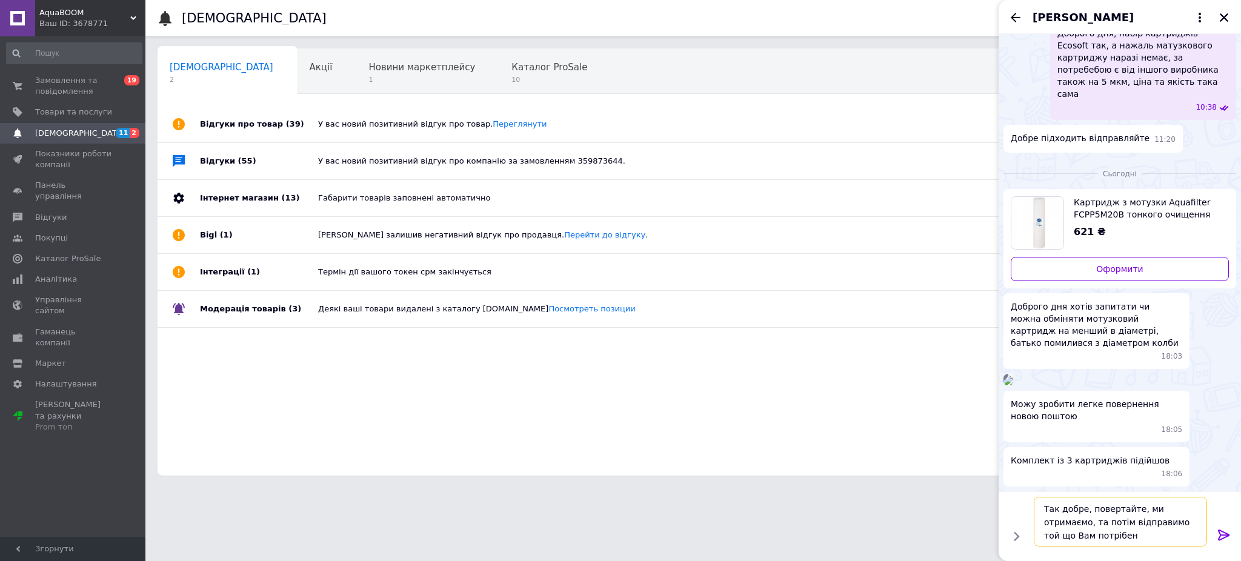  I want to click on div: Модерація товарів, so click(259, 309).